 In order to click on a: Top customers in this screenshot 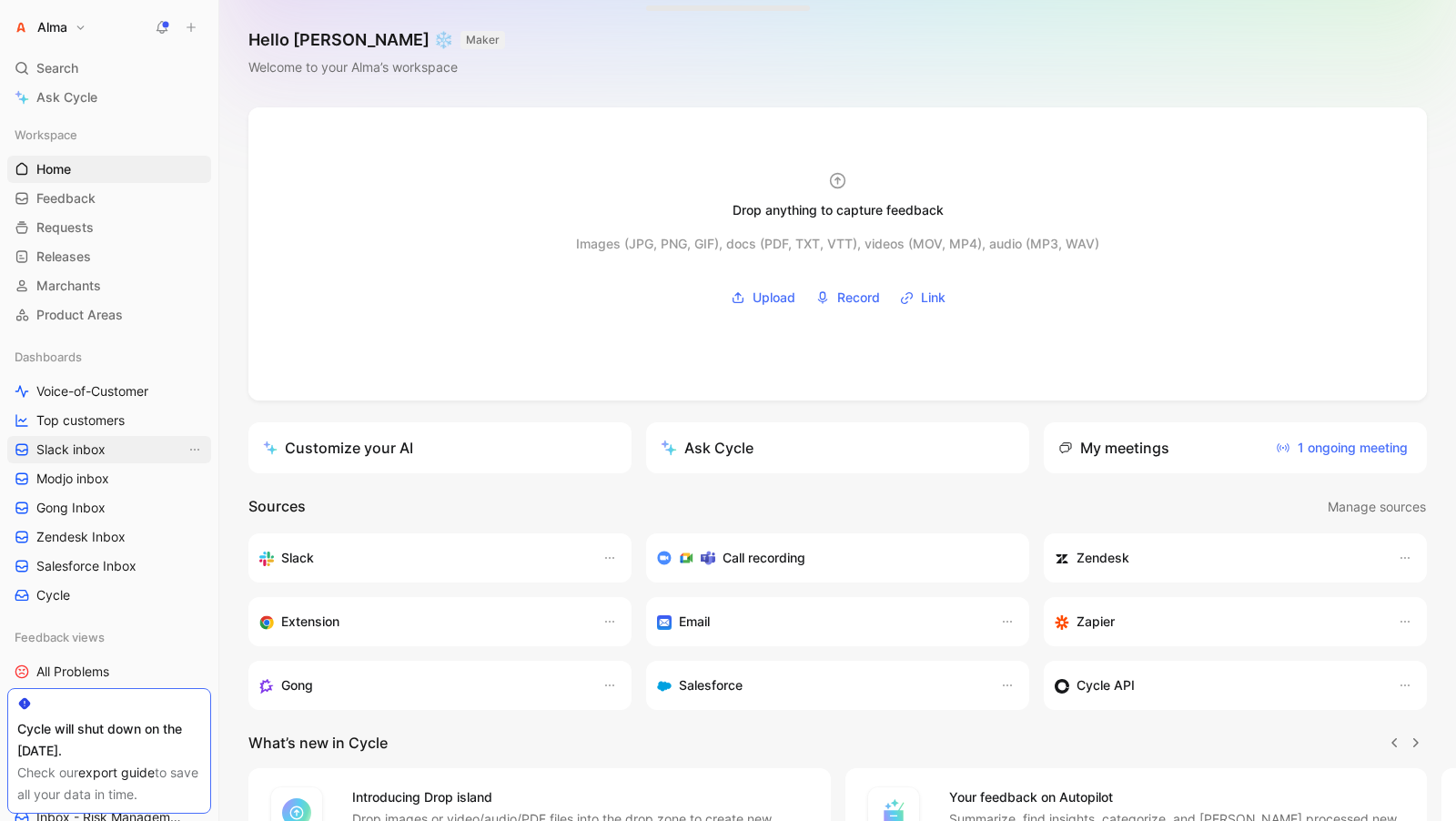, I will do `click(110, 420)`.